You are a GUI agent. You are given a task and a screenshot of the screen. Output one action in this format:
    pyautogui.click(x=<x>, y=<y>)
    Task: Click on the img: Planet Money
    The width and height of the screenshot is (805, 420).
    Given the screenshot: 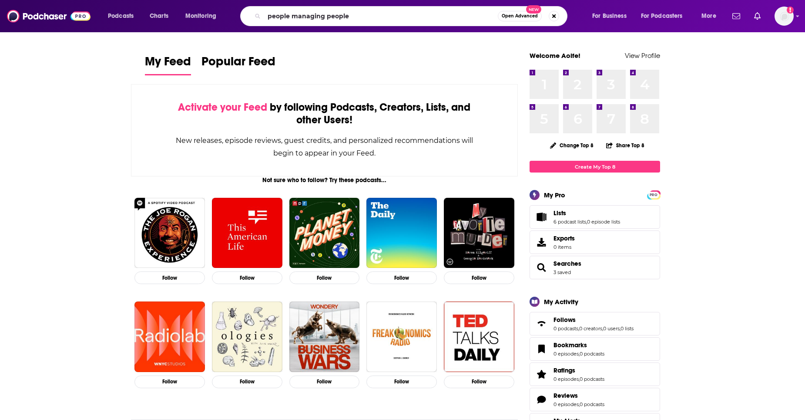 What is the action you would take?
    pyautogui.click(x=325, y=233)
    